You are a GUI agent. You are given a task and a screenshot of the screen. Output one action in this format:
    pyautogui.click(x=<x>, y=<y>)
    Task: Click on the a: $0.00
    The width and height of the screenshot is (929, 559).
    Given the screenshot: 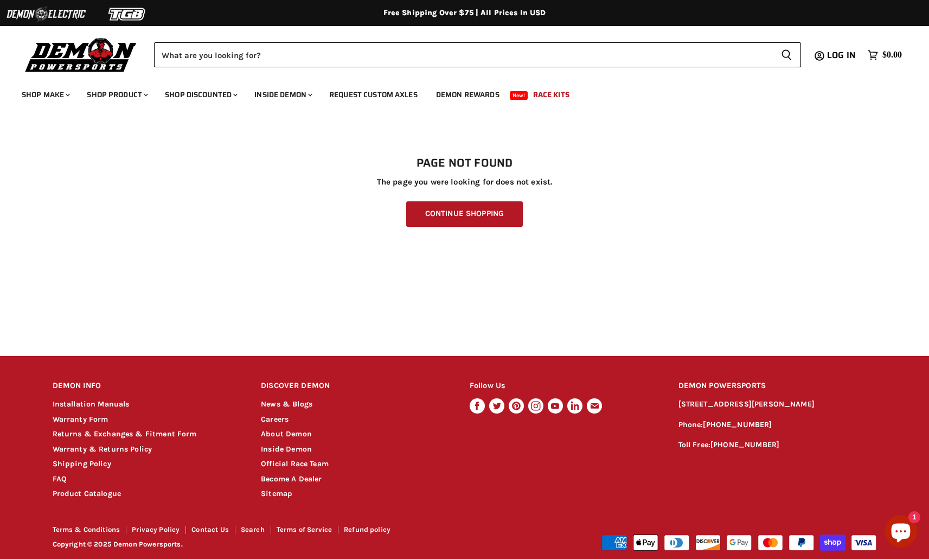 What is the action you would take?
    pyautogui.click(x=885, y=55)
    